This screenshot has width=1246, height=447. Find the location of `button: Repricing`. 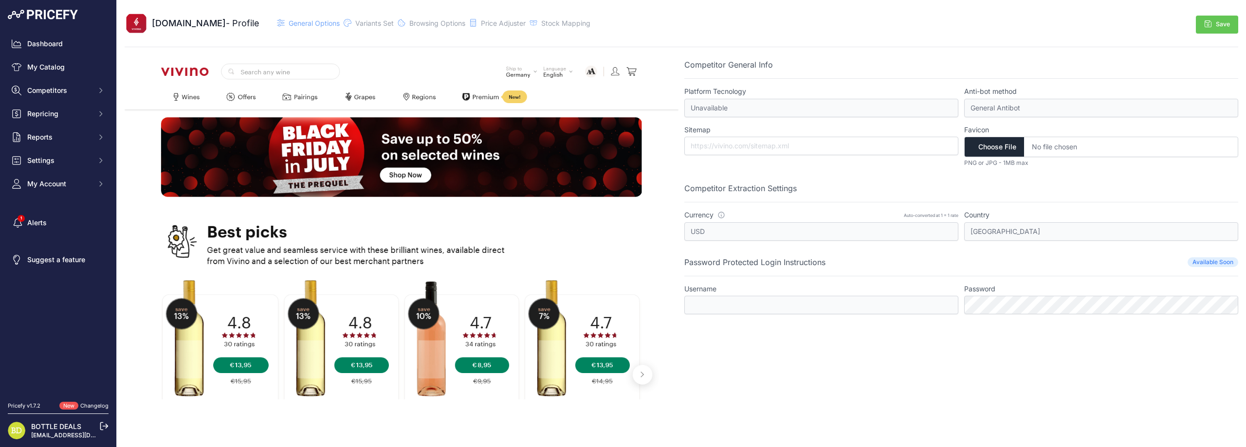

button: Repricing is located at coordinates (58, 114).